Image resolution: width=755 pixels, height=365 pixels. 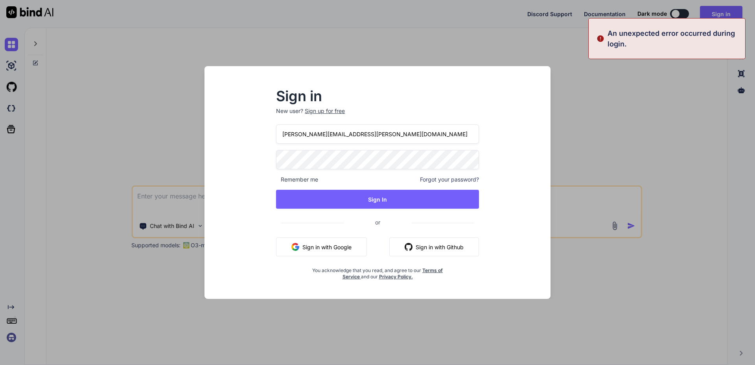 I want to click on div: You acknowledge that you read, and agree to our and our, so click(x=378, y=271).